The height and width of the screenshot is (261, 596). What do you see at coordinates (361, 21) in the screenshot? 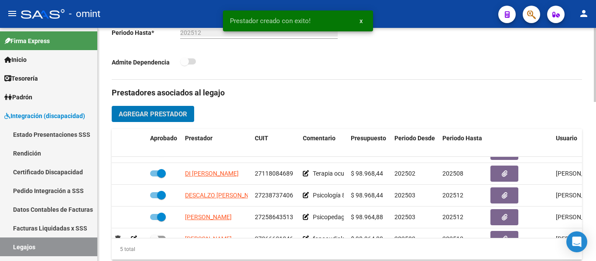
I see `button: x` at bounding box center [361, 21].